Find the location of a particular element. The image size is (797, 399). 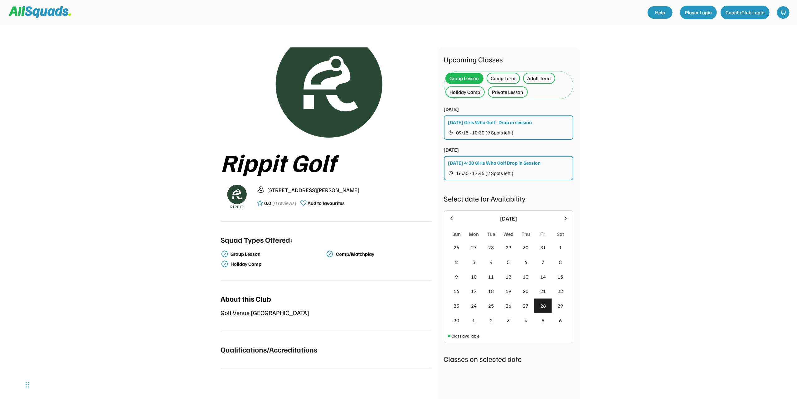

div: Add to favourites is located at coordinates (326, 203).